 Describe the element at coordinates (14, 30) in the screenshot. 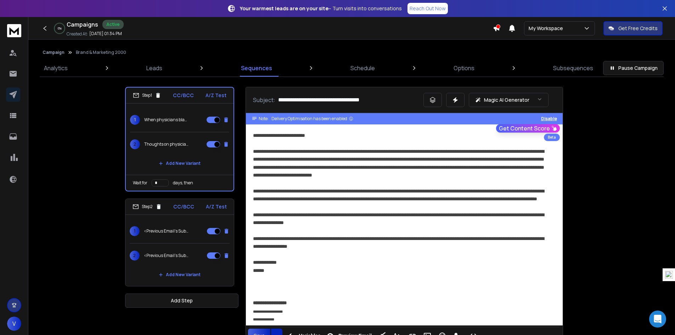

I see `img: logo` at that location.